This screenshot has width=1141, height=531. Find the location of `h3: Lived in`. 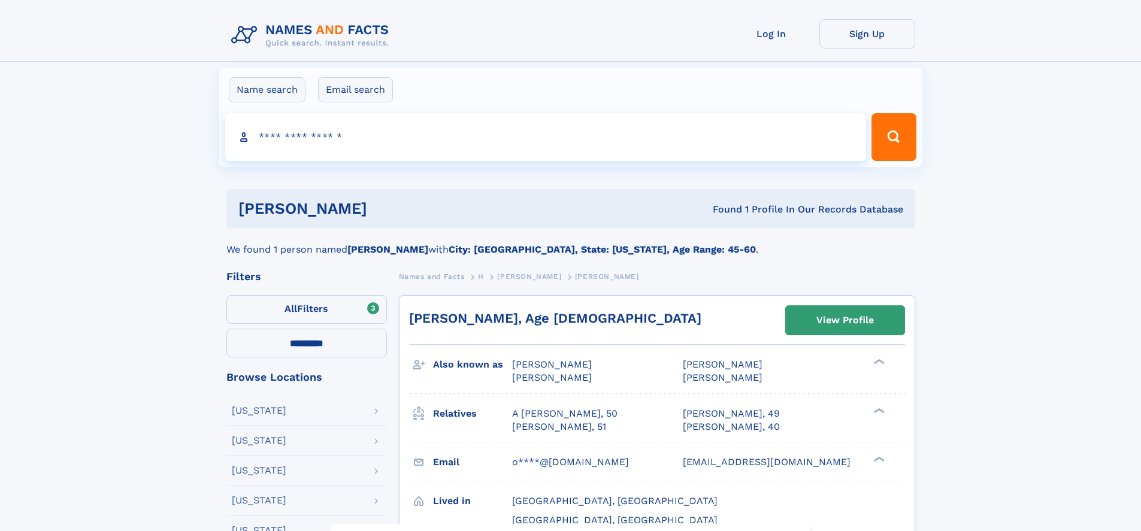

h3: Lived in is located at coordinates (472, 501).